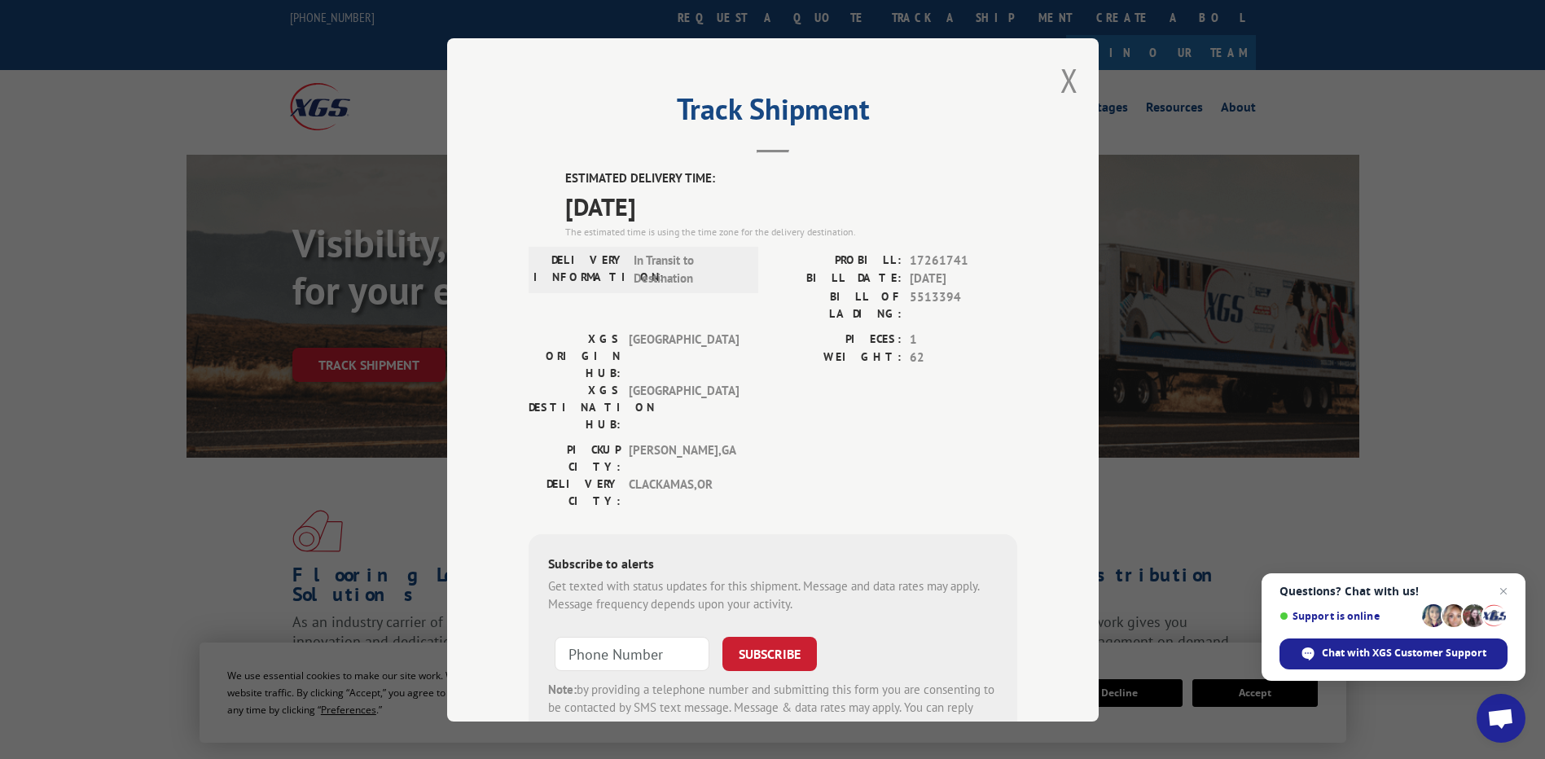 This screenshot has height=759, width=1545. Describe the element at coordinates (837, 260) in the screenshot. I see `label: PROBILL:` at that location.